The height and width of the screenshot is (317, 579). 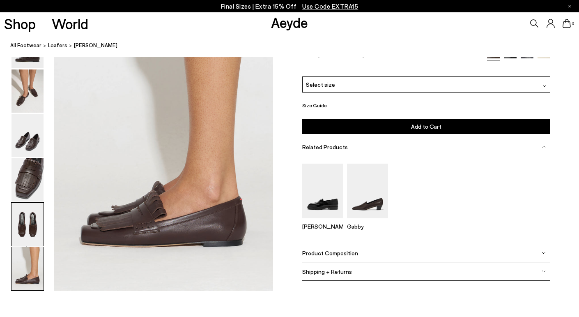 I want to click on span: 0, so click(x=573, y=23).